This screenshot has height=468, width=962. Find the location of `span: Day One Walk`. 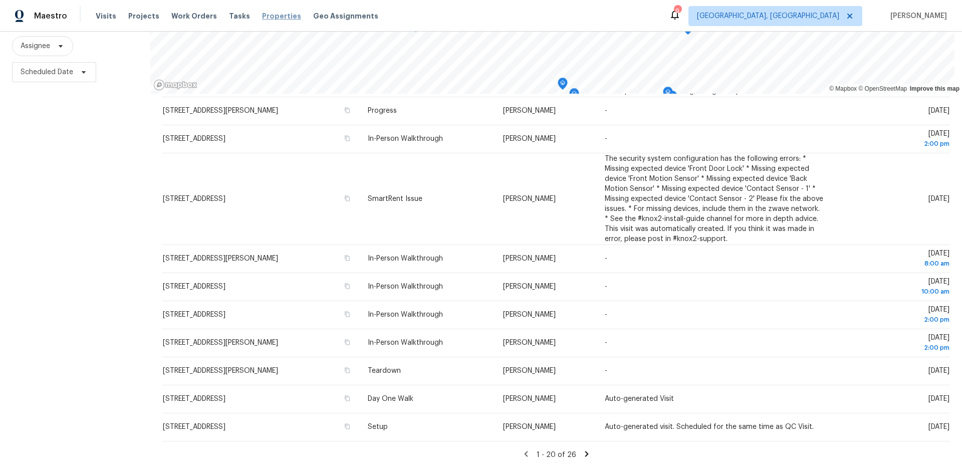

span: Day One Walk is located at coordinates (390, 399).